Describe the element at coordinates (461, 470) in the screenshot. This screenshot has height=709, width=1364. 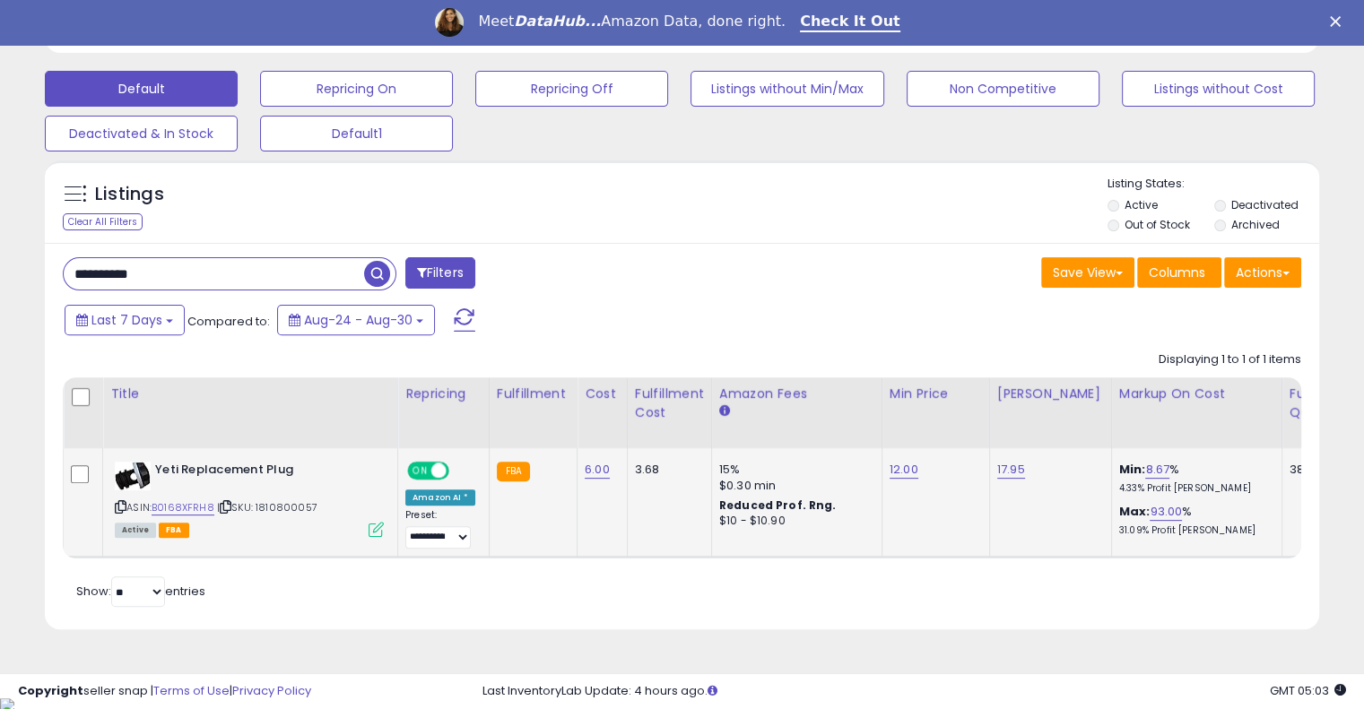
I see `span: OFF` at that location.